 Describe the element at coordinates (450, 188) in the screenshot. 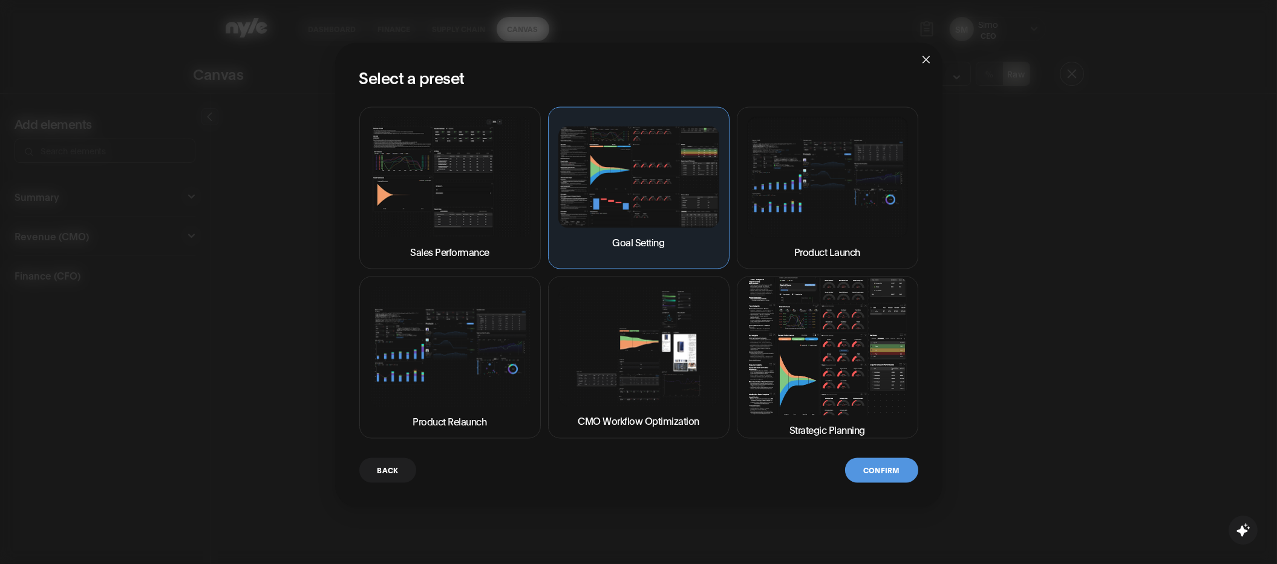

I see `button: Sales Performance` at that location.